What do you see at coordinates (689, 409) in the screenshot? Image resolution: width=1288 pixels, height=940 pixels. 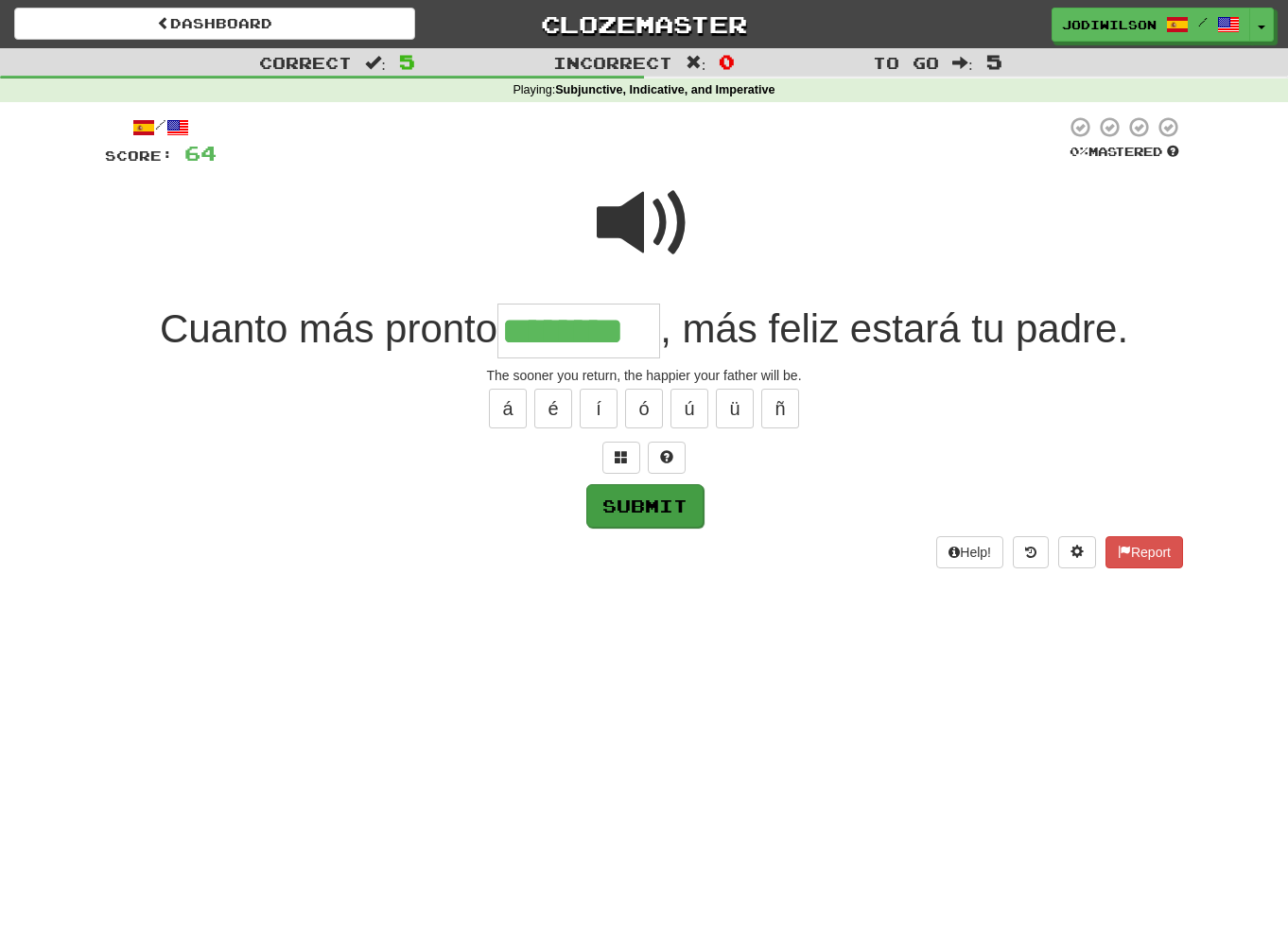 I see `button: ú` at bounding box center [689, 409].